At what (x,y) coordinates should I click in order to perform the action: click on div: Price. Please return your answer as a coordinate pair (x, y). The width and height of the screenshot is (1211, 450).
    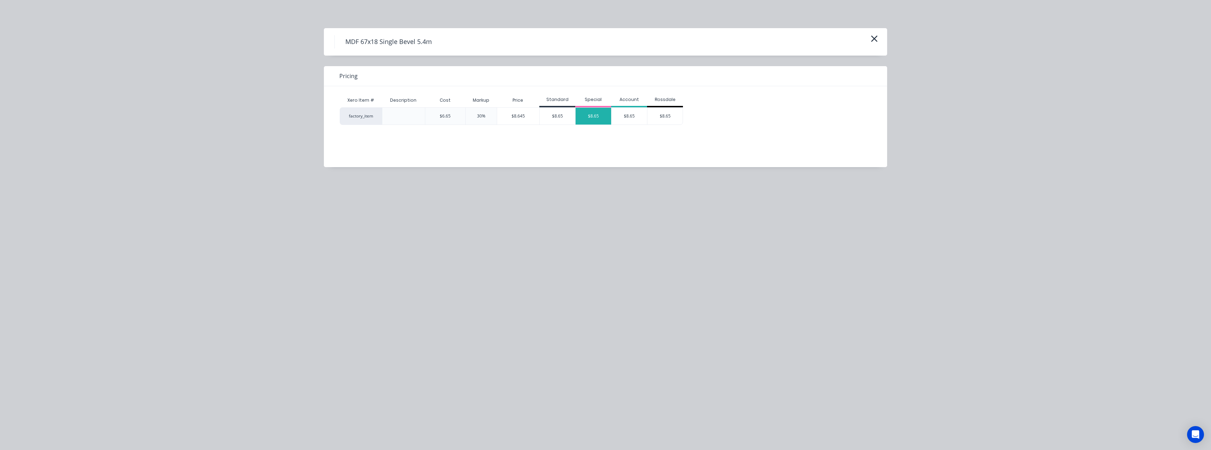
    Looking at the image, I should click on (518, 100).